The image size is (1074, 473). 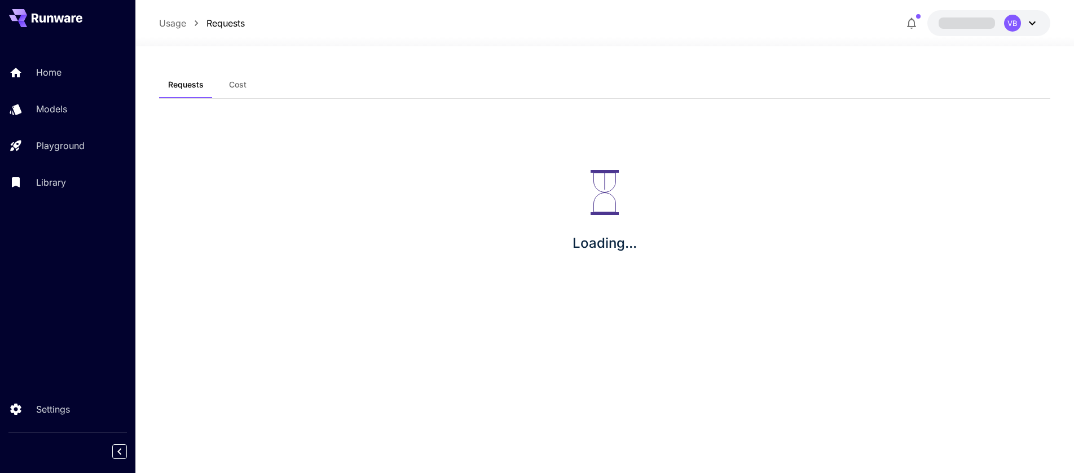 I want to click on p: Library, so click(x=51, y=182).